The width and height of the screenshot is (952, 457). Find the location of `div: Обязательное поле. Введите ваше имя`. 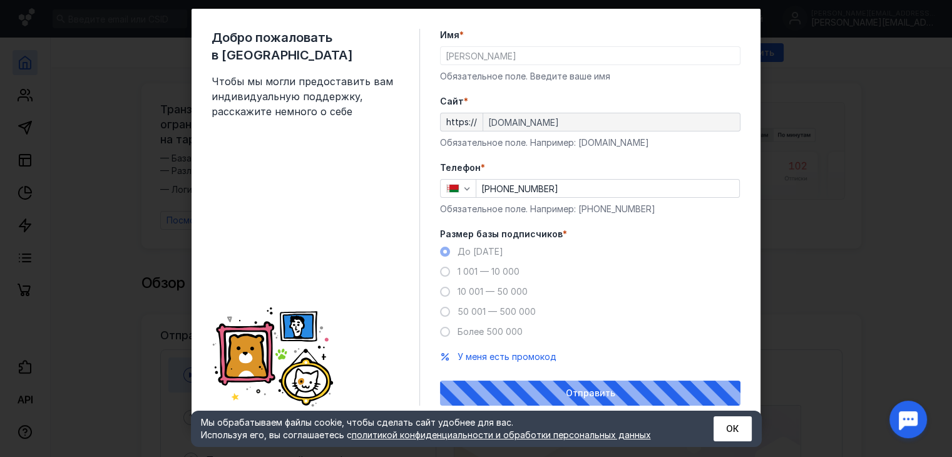

div: Обязательное поле. Введите ваше имя is located at coordinates (590, 76).